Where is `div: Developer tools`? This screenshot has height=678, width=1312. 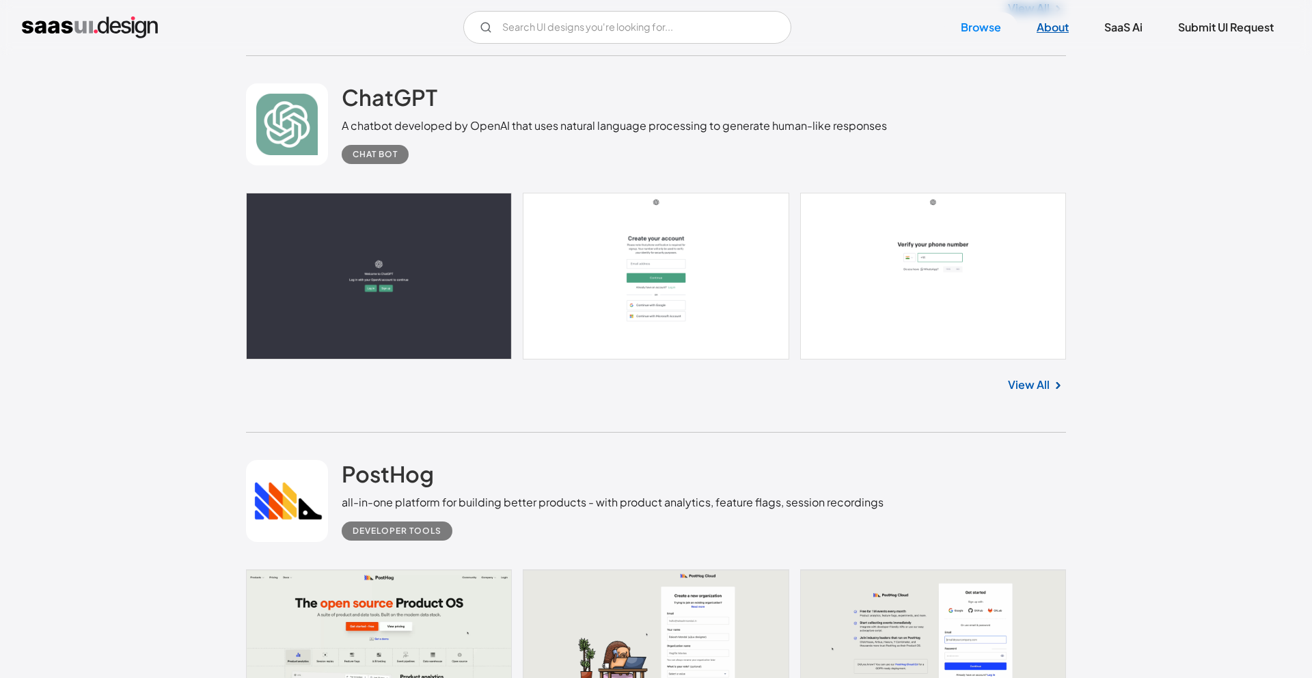 div: Developer tools is located at coordinates (397, 531).